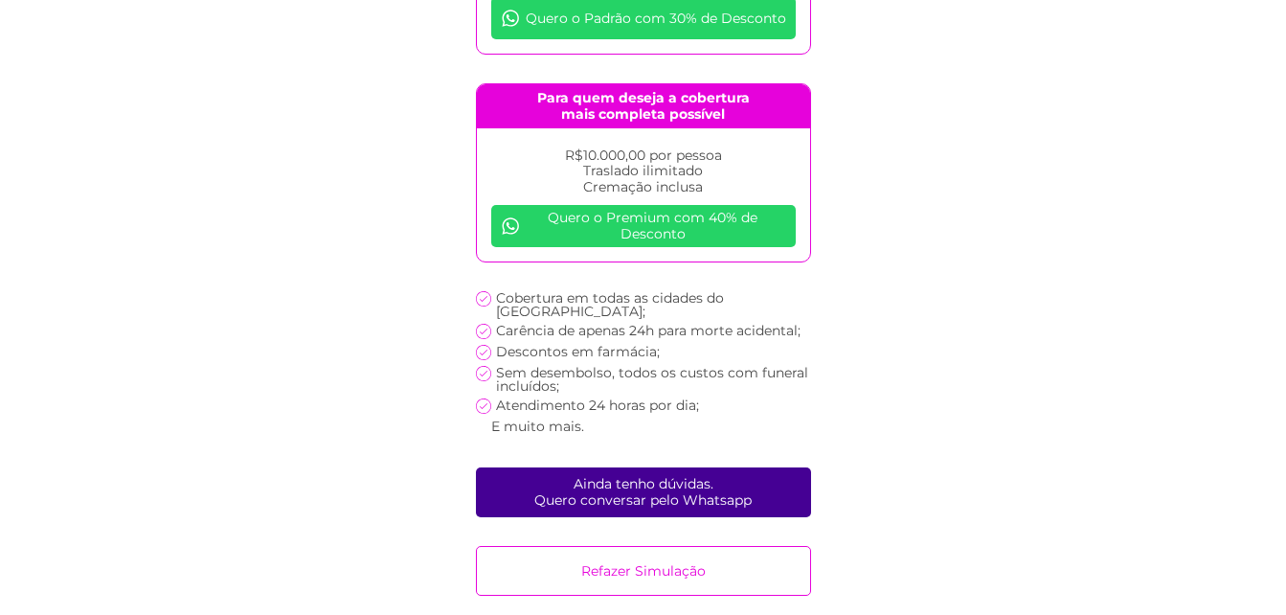 The image size is (1286, 615). I want to click on a: Quero o Premium com 40% de Desconto, so click(643, 226).